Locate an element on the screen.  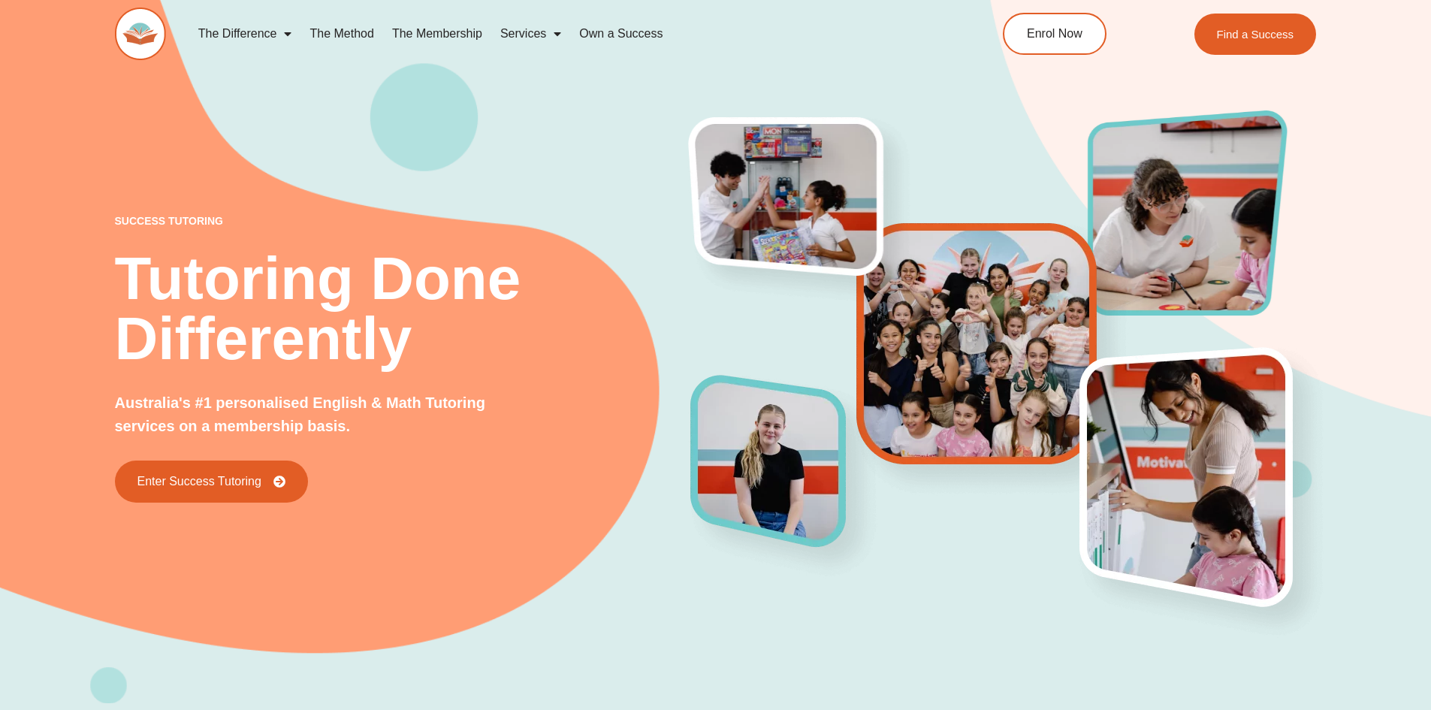
span: Enrol Now is located at coordinates (1054, 34).